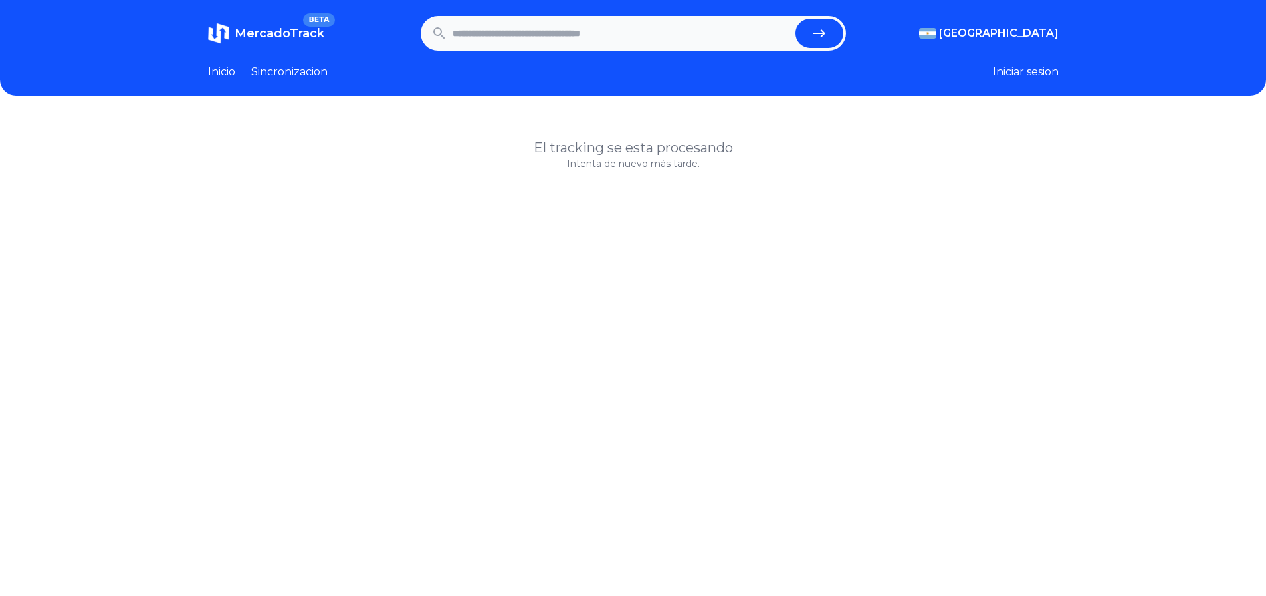  I want to click on img: Argentina, so click(928, 33).